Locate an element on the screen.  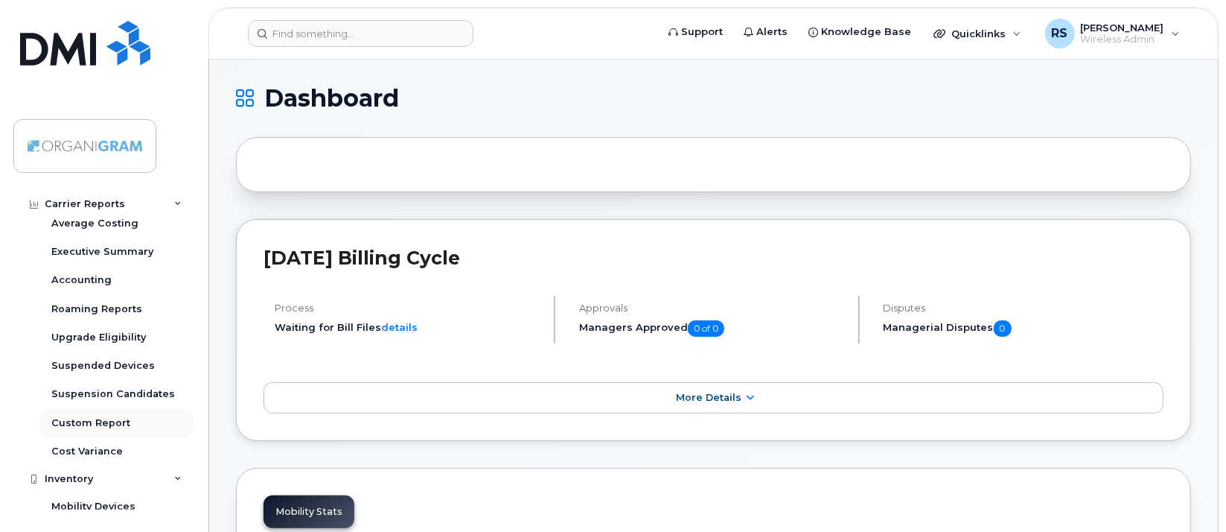
h4: Process is located at coordinates (408, 308).